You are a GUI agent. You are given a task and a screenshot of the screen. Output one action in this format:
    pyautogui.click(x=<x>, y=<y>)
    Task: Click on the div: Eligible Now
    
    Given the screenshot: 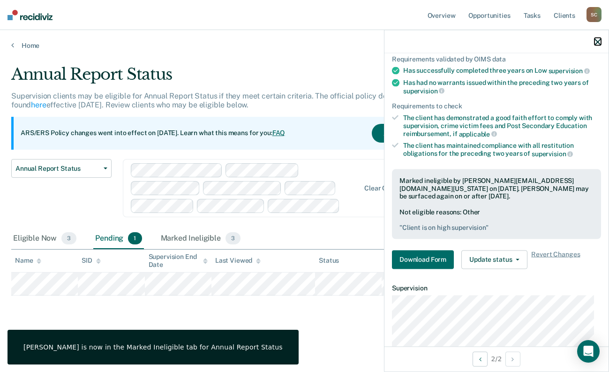 What is the action you would take?
    pyautogui.click(x=45, y=239)
    